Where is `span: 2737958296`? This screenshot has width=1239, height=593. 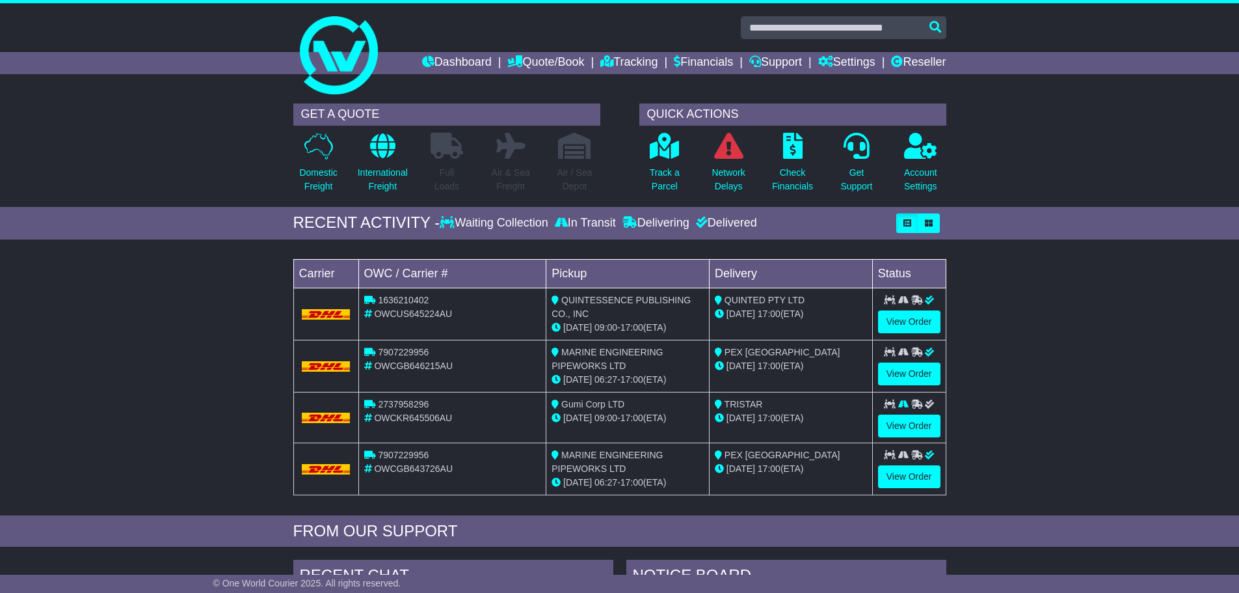
span: 2737958296 is located at coordinates (403, 404).